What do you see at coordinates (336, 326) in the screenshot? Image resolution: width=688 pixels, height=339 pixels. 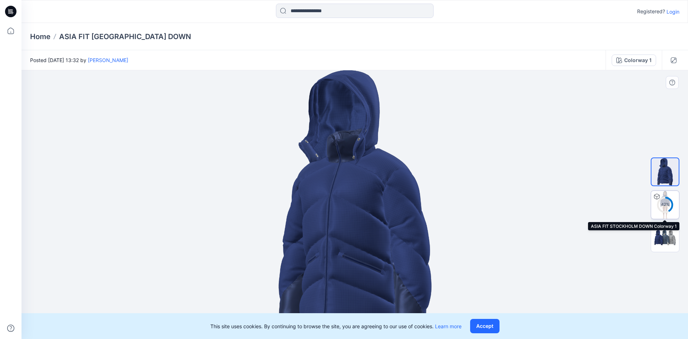 I see `p: This site uses cookies. By continuing to browse the site, you are agreeing to our use of cookies.` at bounding box center [336, 326].